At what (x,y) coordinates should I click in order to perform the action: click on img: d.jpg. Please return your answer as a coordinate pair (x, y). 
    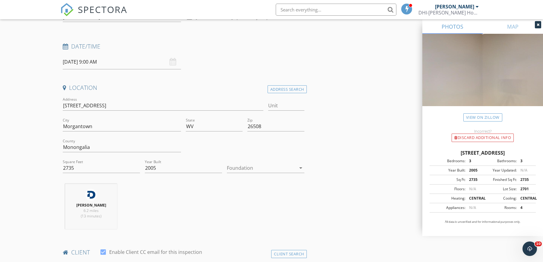
    Looking at the image, I should click on (91, 195).